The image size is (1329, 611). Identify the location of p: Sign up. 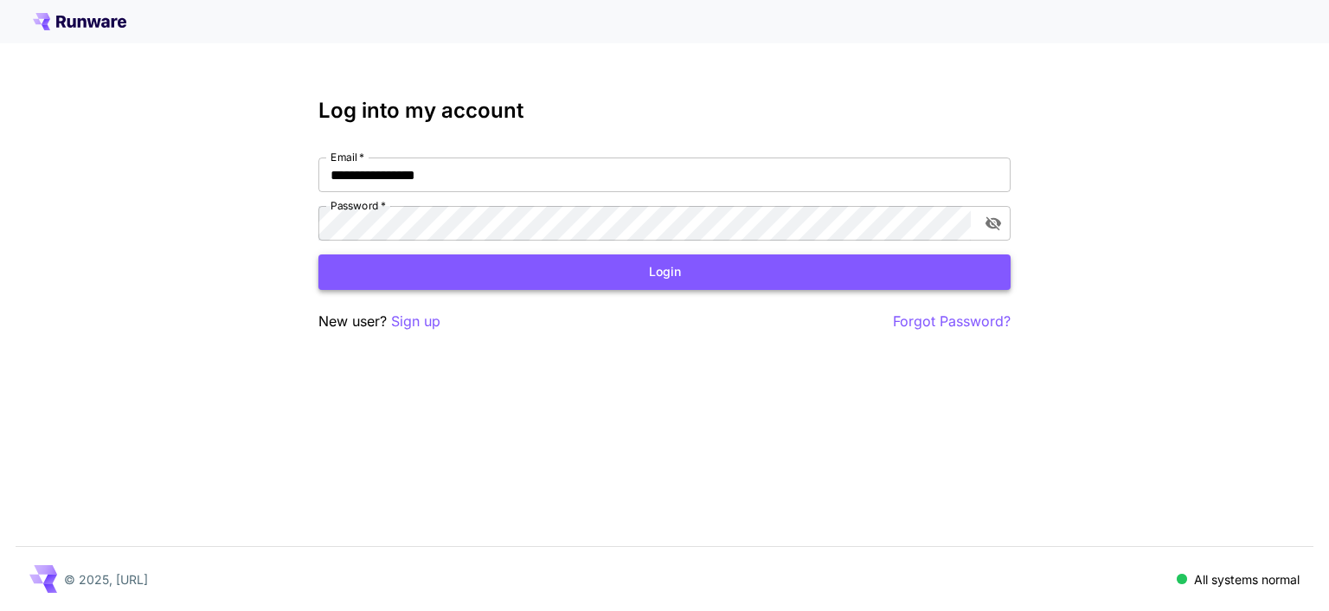
(415, 321).